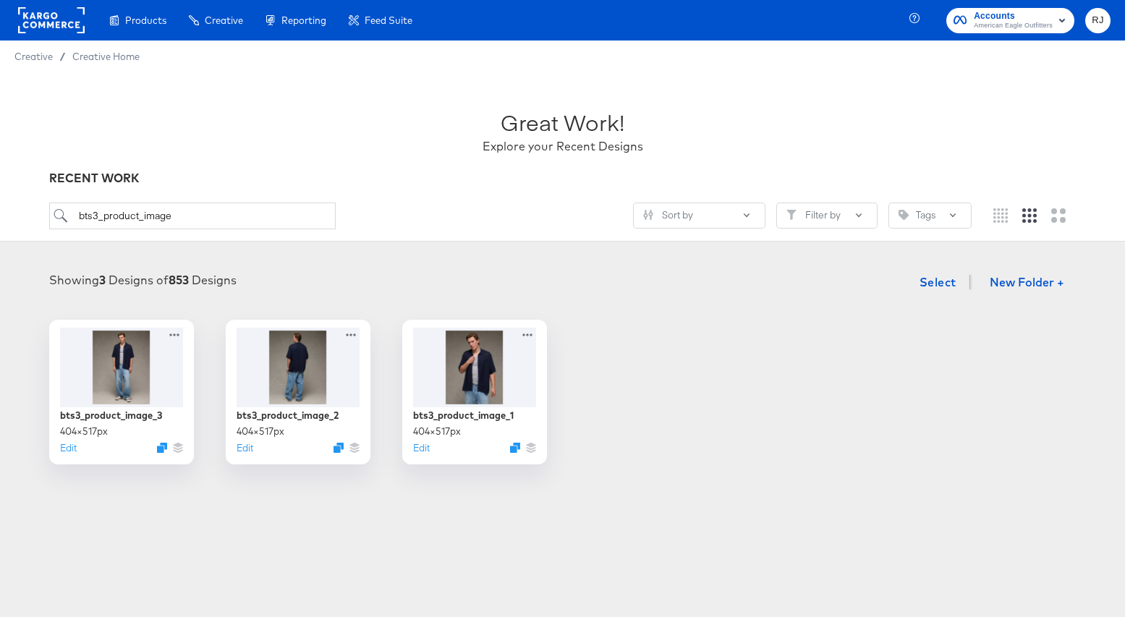 The width and height of the screenshot is (1125, 617). What do you see at coordinates (699, 216) in the screenshot?
I see `button: SlidersSort by` at bounding box center [699, 216].